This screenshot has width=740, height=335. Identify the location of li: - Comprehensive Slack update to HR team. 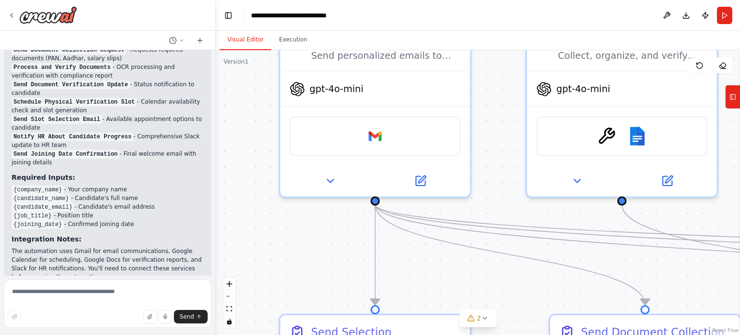
(107, 141).